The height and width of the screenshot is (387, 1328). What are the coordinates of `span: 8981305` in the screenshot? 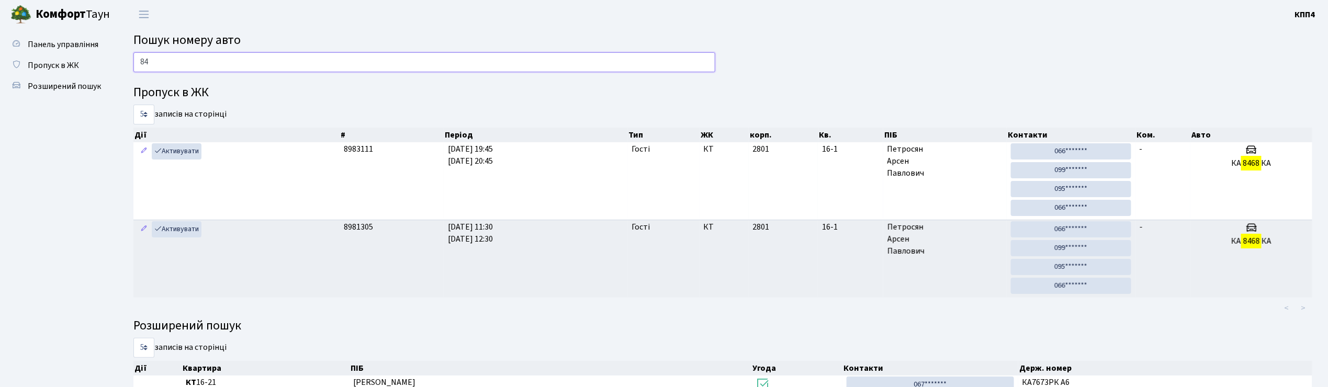 It's located at (358, 227).